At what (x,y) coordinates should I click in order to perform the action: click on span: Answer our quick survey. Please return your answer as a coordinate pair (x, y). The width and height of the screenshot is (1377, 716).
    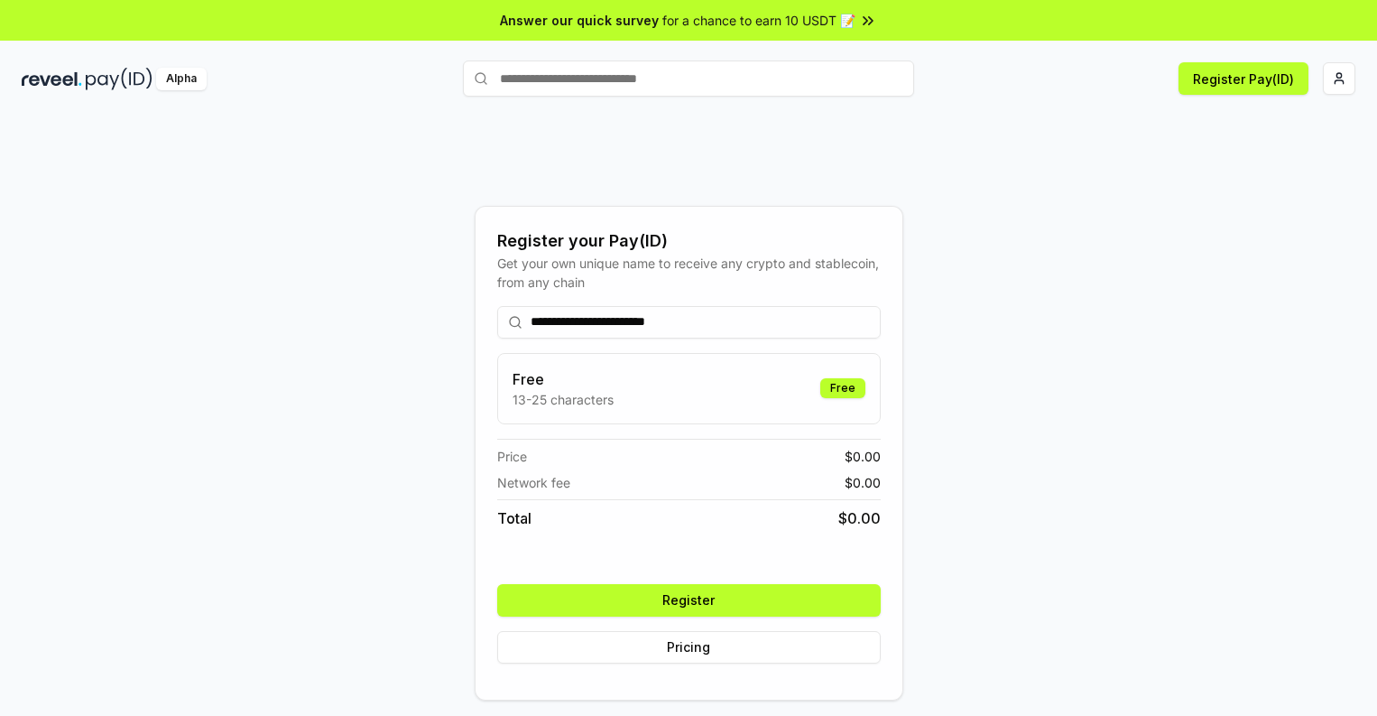
    Looking at the image, I should click on (579, 20).